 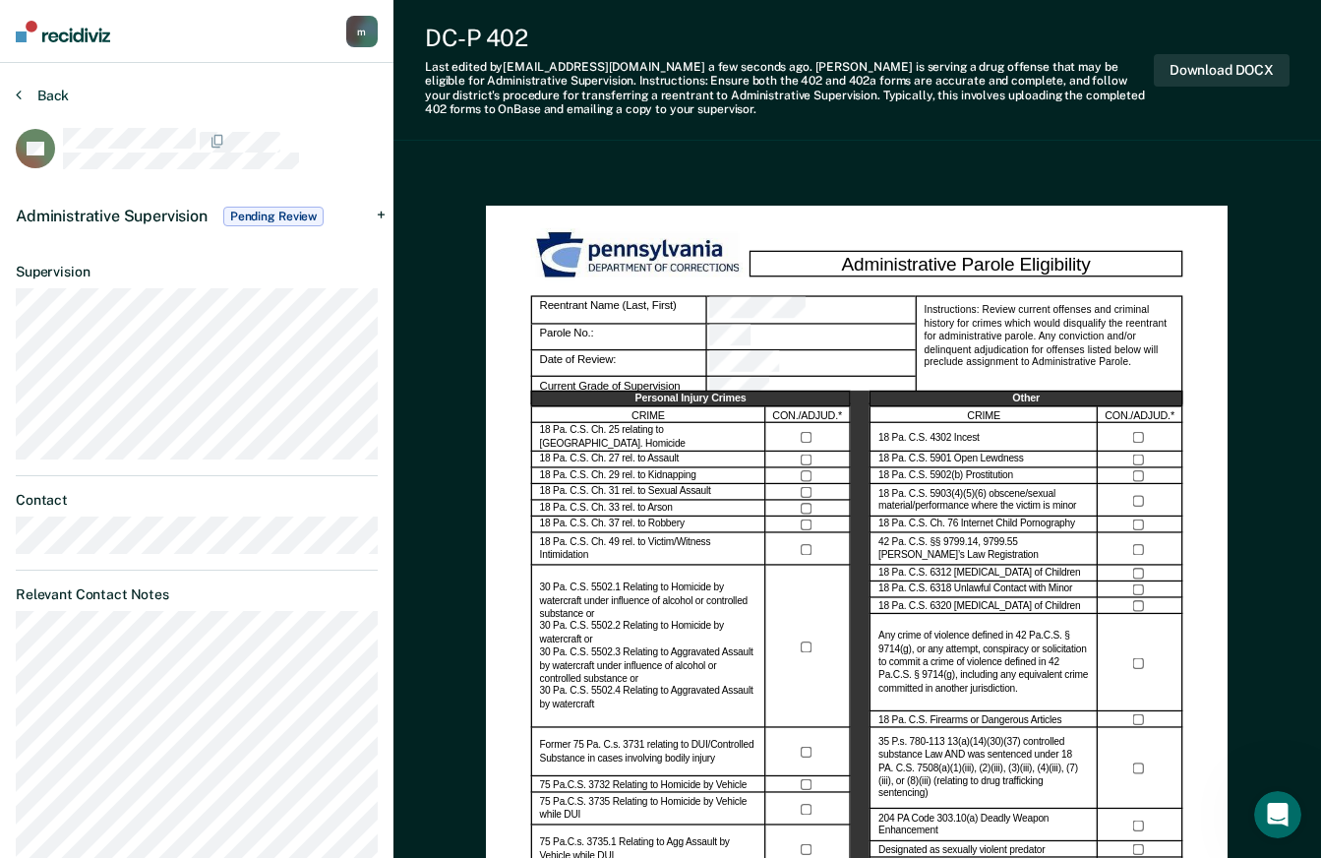 I want to click on span: a few seconds ago, so click(x=759, y=67).